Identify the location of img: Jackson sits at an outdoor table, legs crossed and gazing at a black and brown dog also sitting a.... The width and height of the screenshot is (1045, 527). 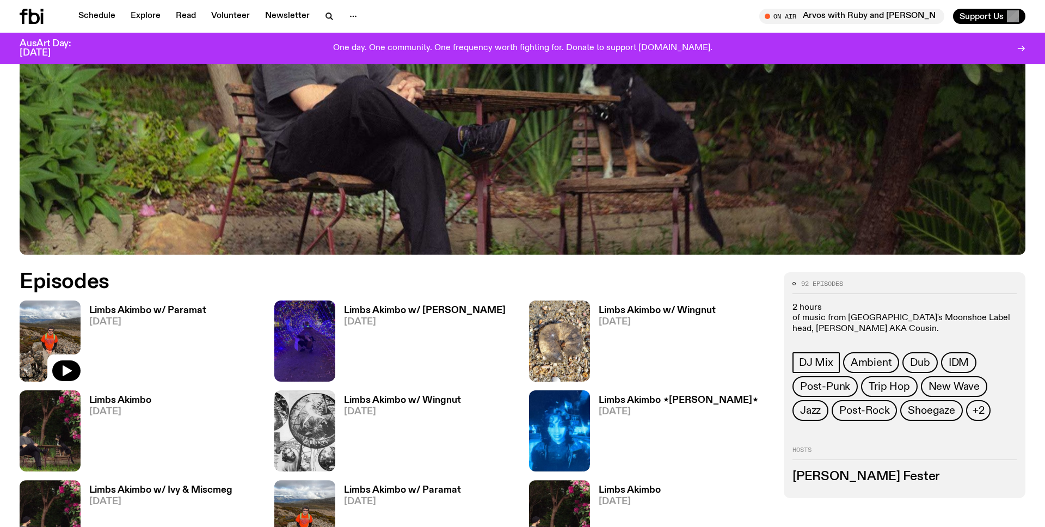
(50, 431).